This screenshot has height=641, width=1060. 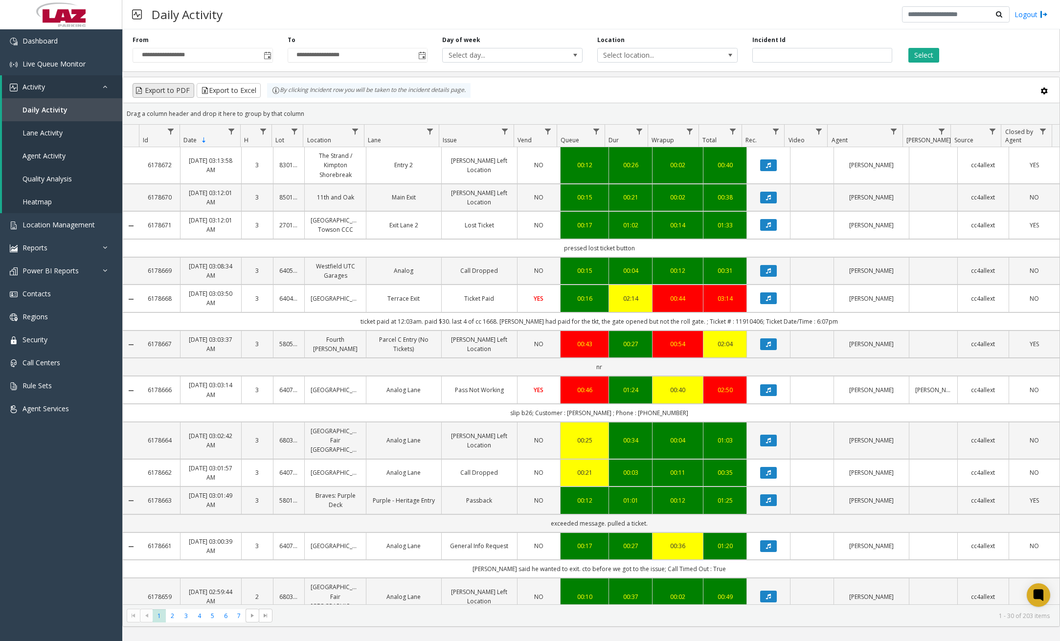 What do you see at coordinates (584, 298) in the screenshot?
I see `a: 00:16` at bounding box center [584, 298].